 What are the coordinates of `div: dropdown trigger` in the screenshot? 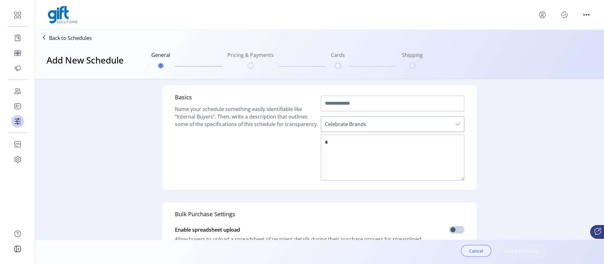 It's located at (458, 124).